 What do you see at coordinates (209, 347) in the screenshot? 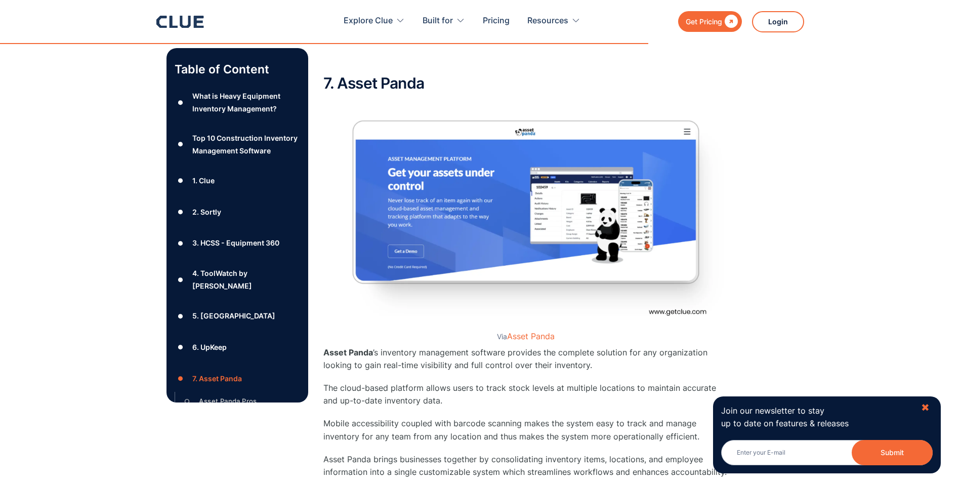
I see `div: 6. UpKeep` at bounding box center [209, 347].